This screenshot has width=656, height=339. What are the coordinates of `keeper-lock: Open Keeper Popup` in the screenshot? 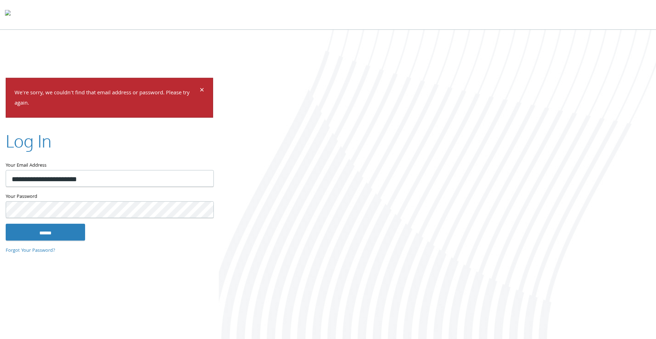 It's located at (204, 178).